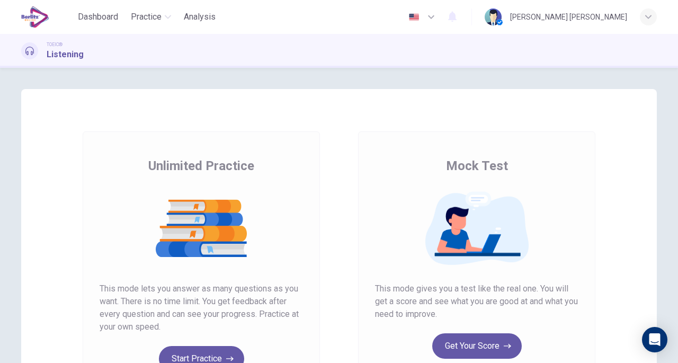 This screenshot has height=363, width=678. I want to click on h1: Listening, so click(65, 55).